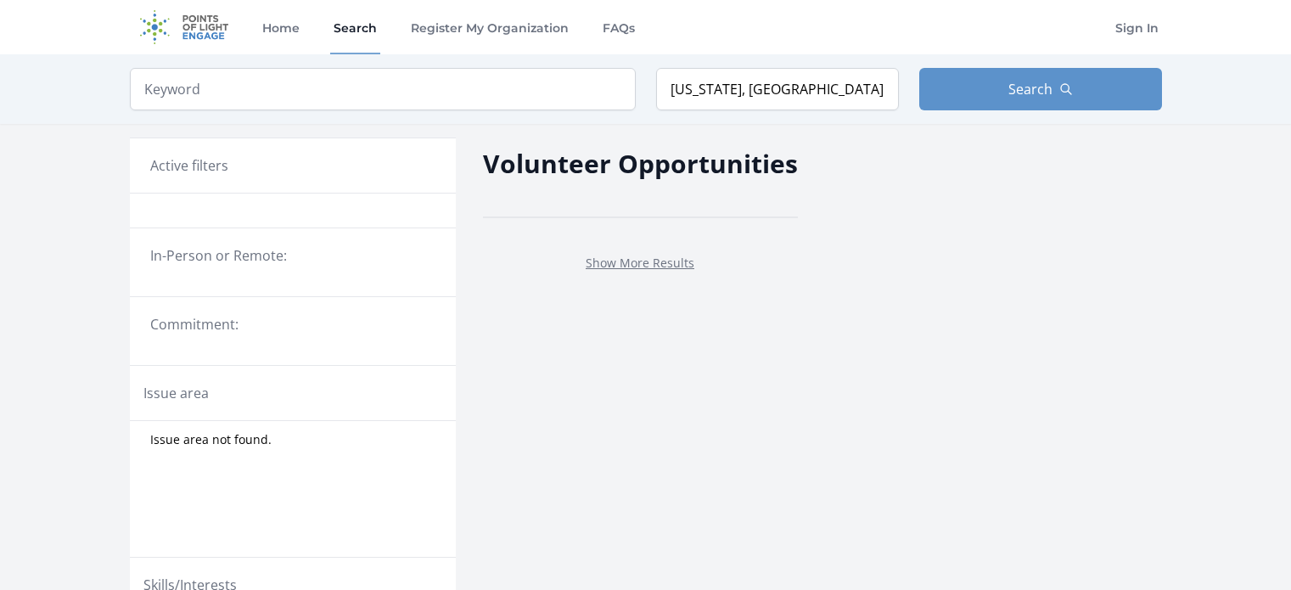 The image size is (1291, 590). What do you see at coordinates (293, 324) in the screenshot?
I see `legend: Commitment:` at bounding box center [293, 324].